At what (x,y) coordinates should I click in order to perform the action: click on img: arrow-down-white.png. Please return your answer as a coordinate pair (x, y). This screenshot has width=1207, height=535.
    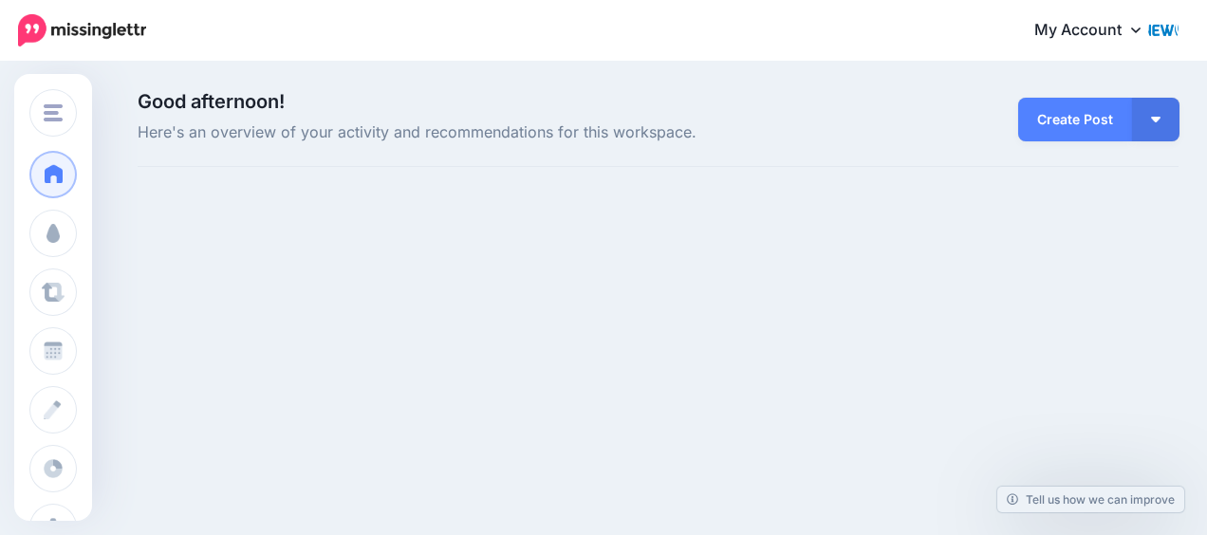
    Looking at the image, I should click on (1156, 120).